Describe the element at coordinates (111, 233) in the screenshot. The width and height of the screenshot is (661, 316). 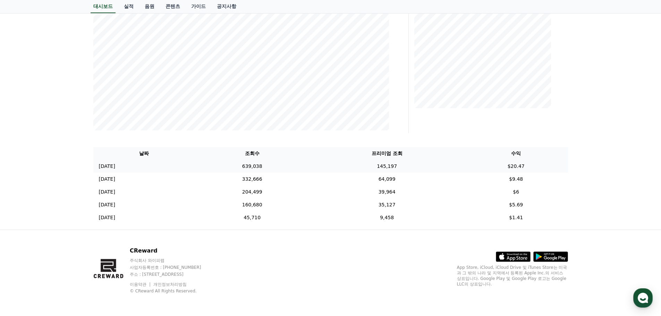
I see `span: 설정` at that location.